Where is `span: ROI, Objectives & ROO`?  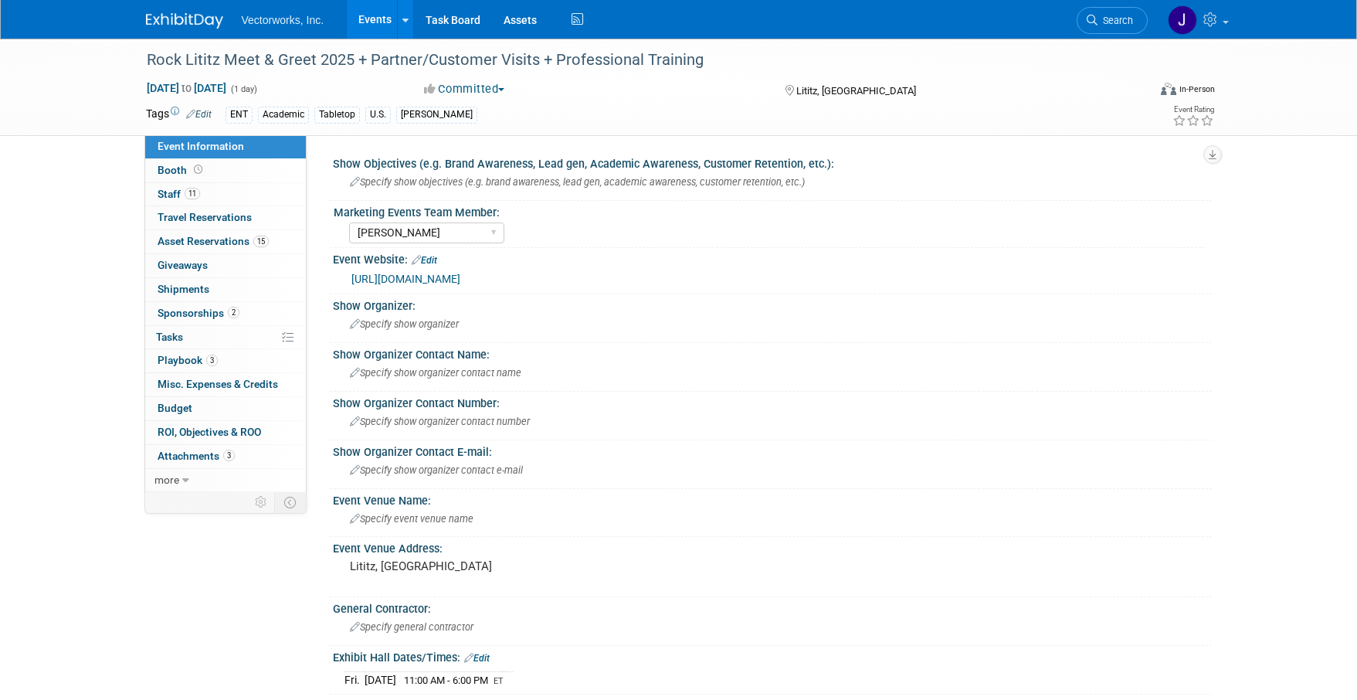
span: ROI, Objectives & ROO is located at coordinates (209, 432).